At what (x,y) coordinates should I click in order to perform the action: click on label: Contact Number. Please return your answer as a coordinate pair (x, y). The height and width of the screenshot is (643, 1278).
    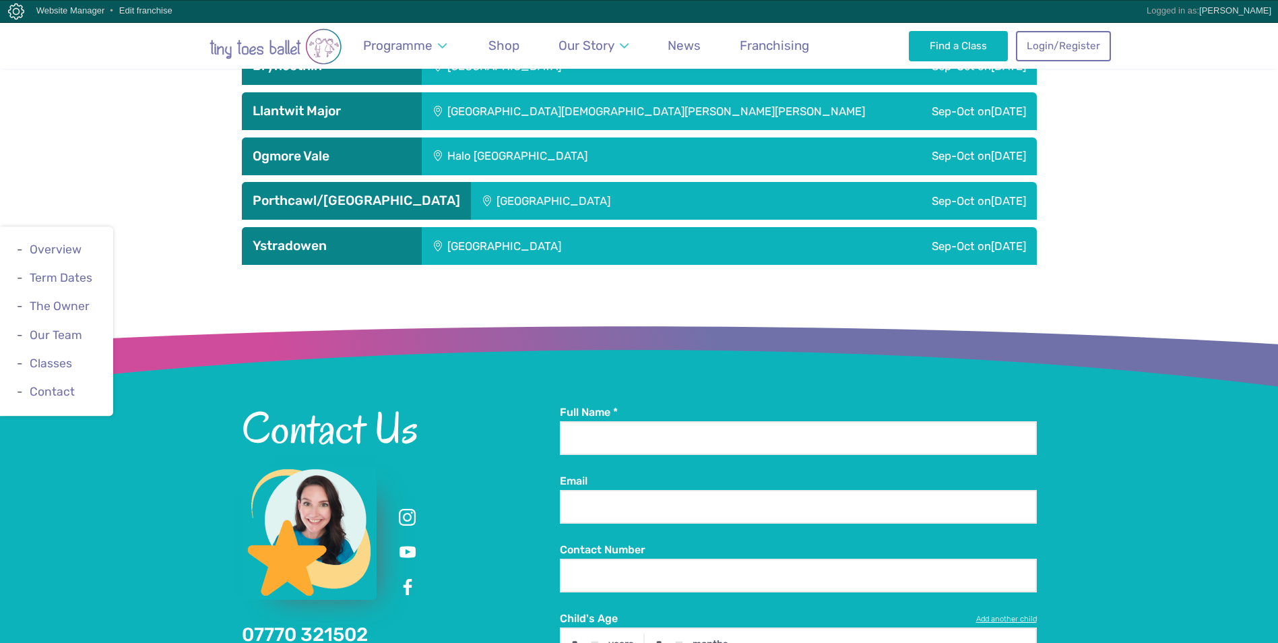
    Looking at the image, I should click on (798, 550).